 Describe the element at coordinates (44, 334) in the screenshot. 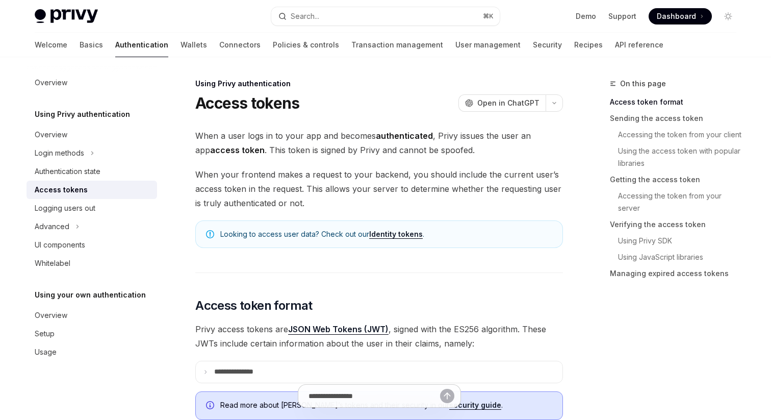

I see `div: Setup` at that location.